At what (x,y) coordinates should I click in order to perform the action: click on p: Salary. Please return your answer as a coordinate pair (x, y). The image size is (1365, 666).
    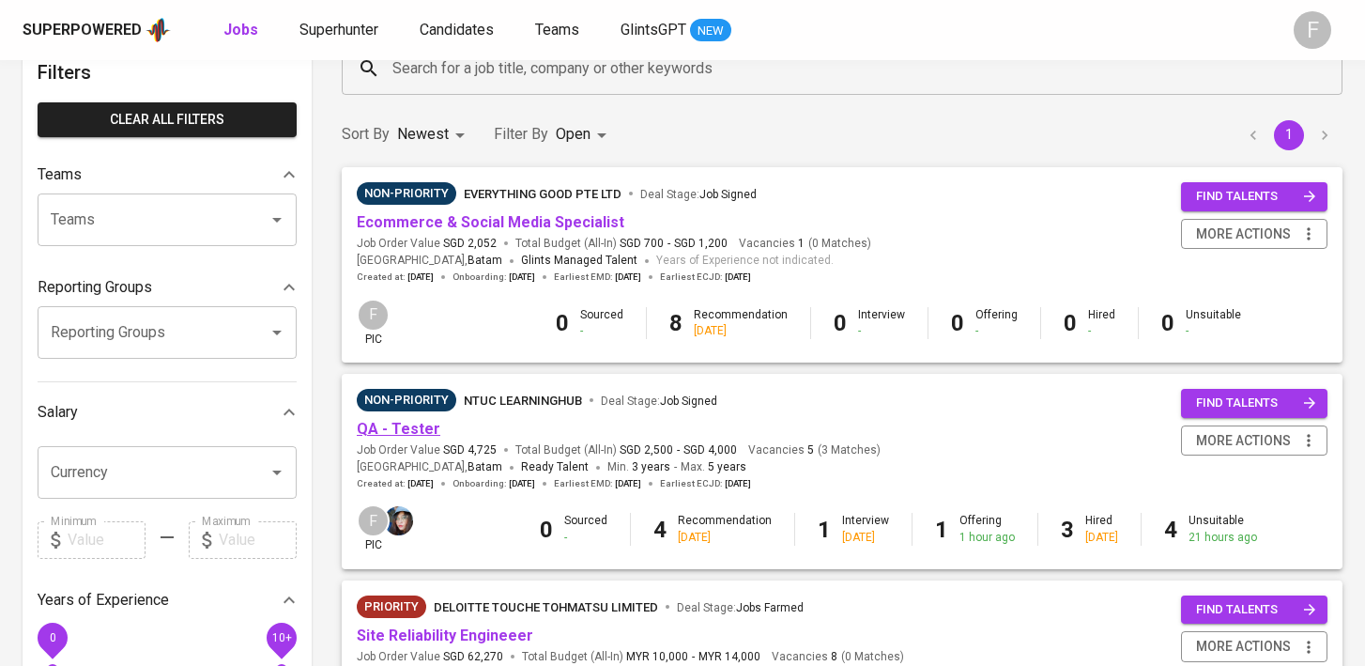
    Looking at the image, I should click on (57, 412).